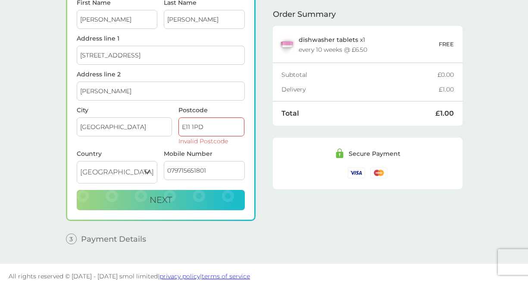  What do you see at coordinates (161, 74) in the screenshot?
I see `label: Address line 2` at bounding box center [161, 74].